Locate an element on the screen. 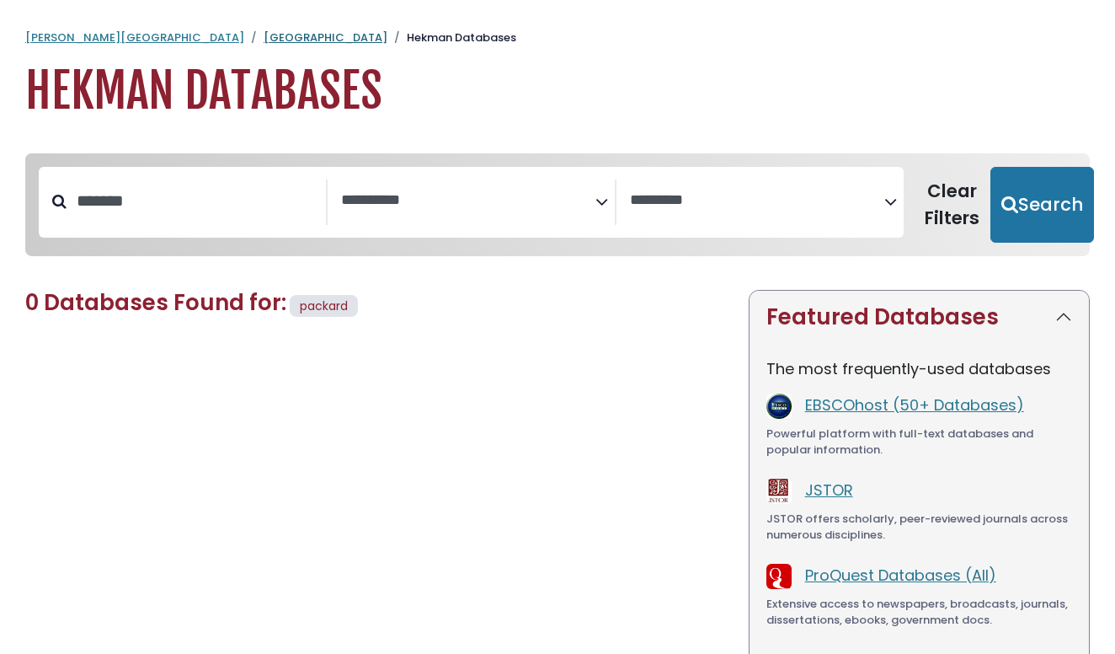  nav: Search filters is located at coordinates (558, 205).